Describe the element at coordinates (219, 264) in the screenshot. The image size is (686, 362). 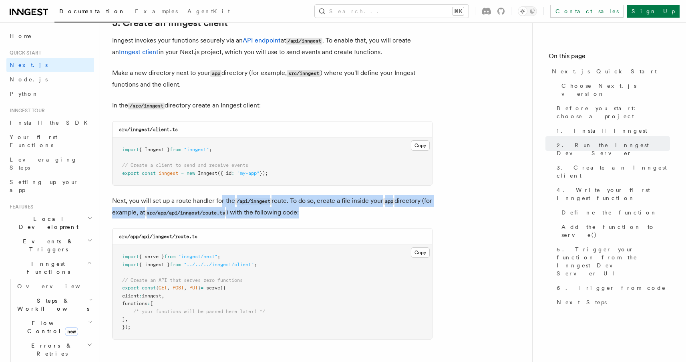
I see `span: "../../../inngest/client"` at that location.